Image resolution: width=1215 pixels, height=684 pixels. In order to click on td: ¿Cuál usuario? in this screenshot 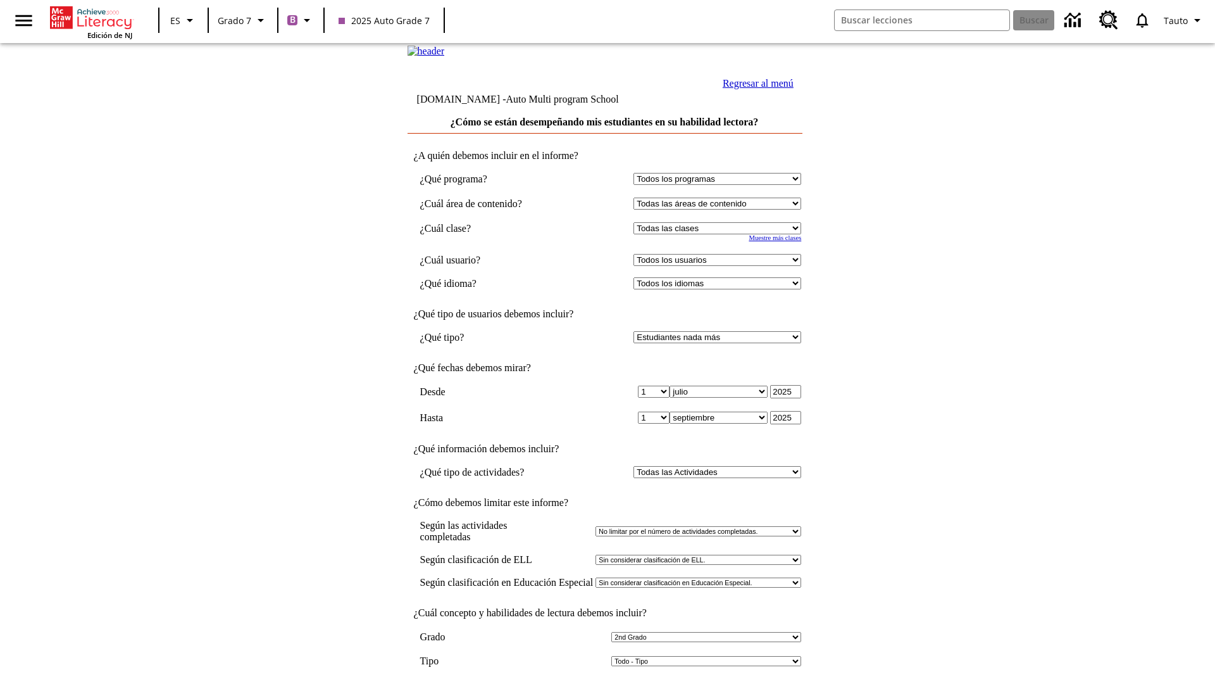, I will do `click(492, 260)`.